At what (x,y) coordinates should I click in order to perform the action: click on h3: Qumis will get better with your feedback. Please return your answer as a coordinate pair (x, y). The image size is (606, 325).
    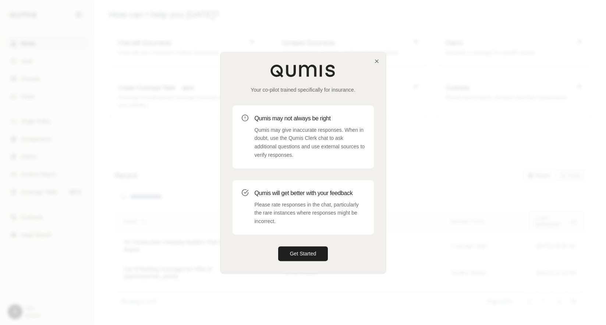
    Looking at the image, I should click on (310, 193).